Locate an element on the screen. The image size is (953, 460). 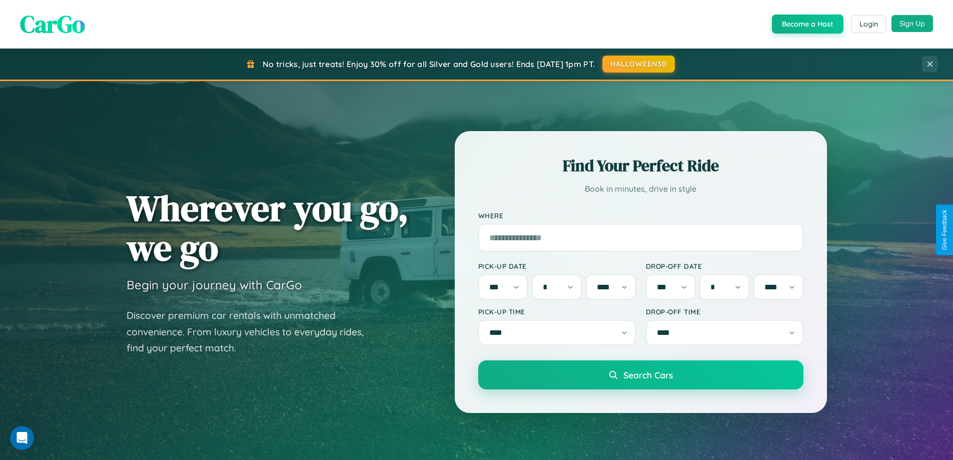
div: Give Feedback is located at coordinates (944, 230).